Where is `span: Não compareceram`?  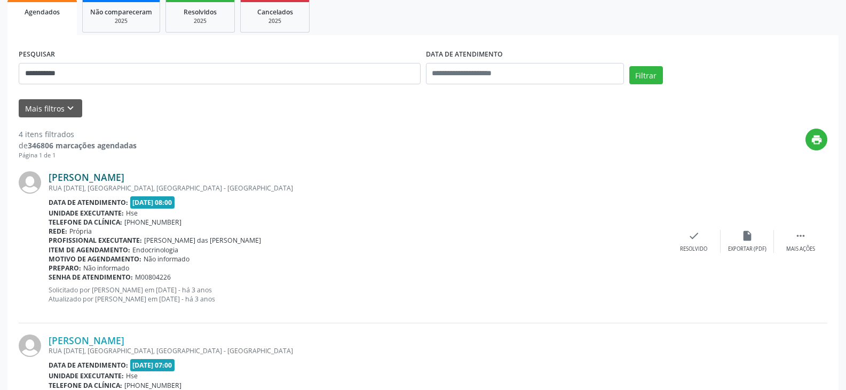
span: Não compareceram is located at coordinates (121, 12).